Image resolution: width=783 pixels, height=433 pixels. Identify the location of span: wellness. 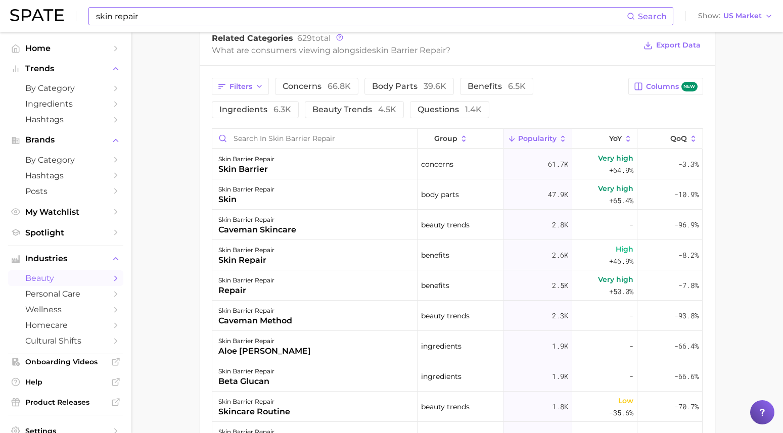
(66, 309).